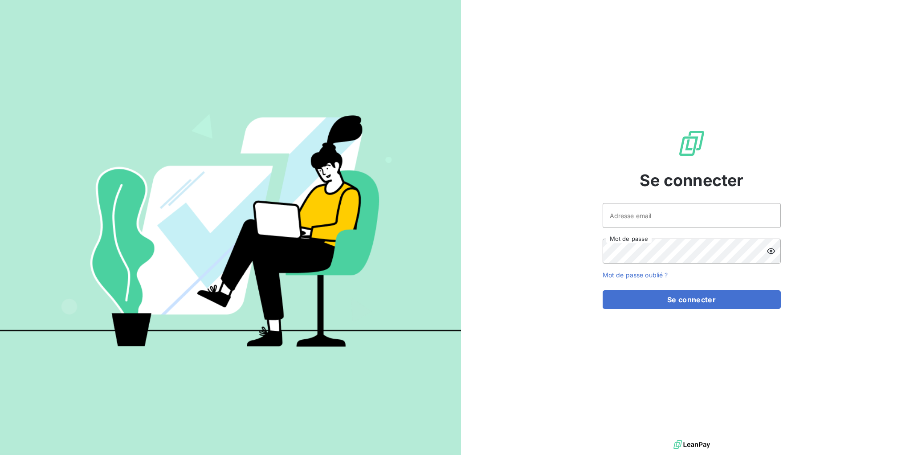 This screenshot has height=455, width=922. I want to click on span: Se connecter, so click(692, 180).